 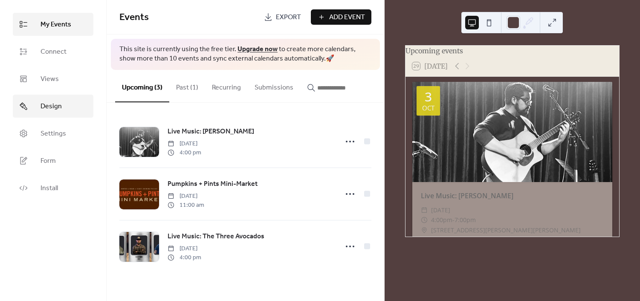 I want to click on span: Install, so click(x=49, y=188).